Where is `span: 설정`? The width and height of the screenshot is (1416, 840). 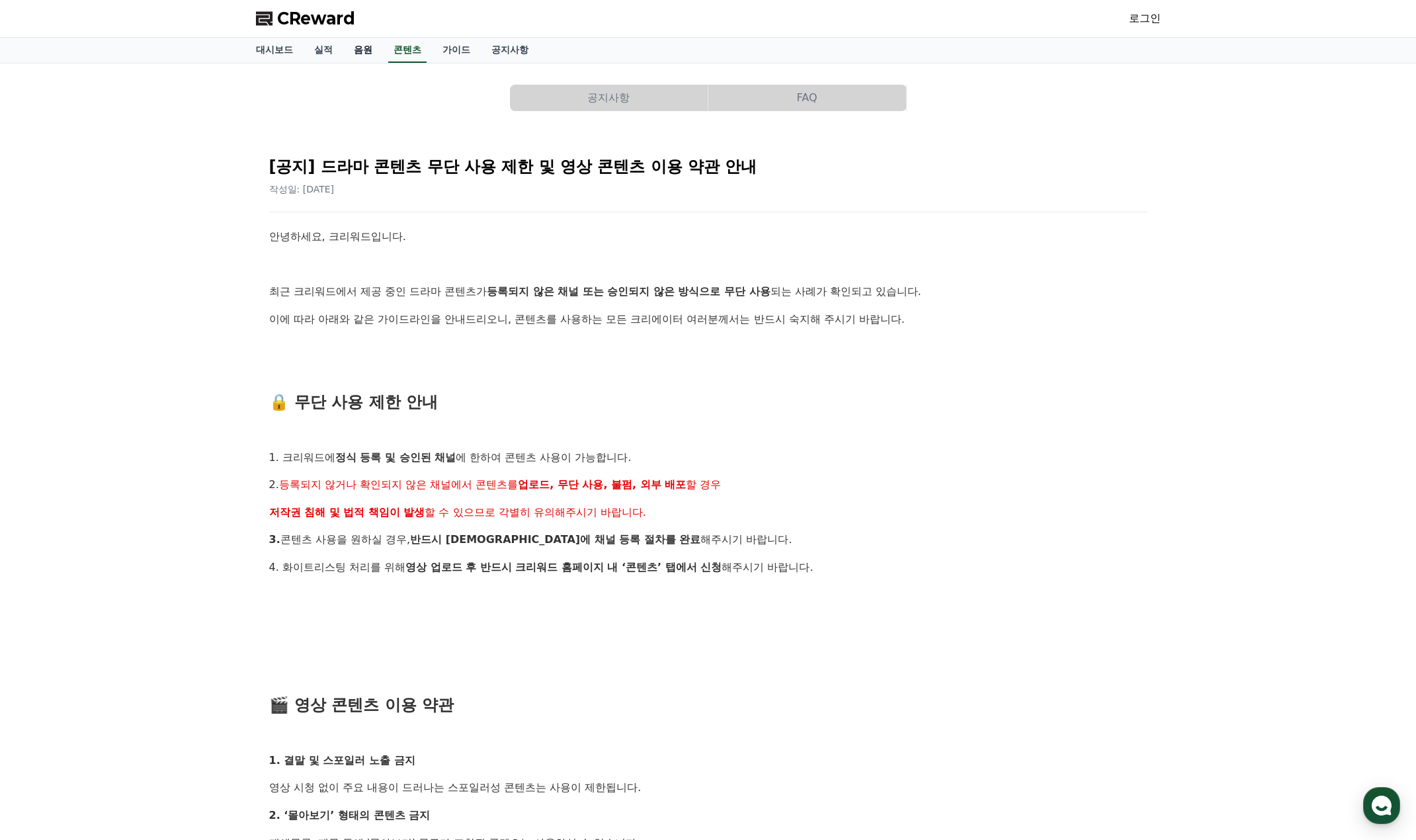 span: 설정 is located at coordinates (212, 445).